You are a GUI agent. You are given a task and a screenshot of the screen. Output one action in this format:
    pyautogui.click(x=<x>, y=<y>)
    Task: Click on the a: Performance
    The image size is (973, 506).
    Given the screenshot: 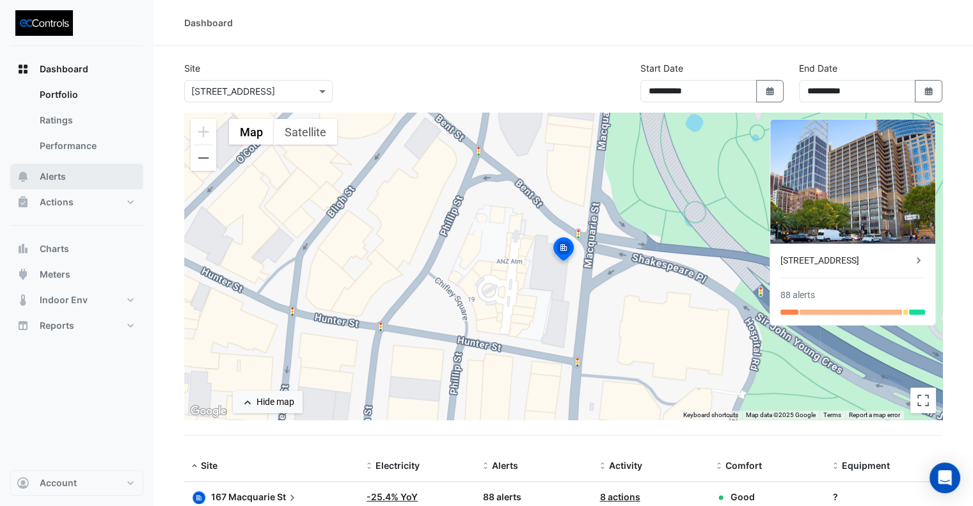 What is the action you would take?
    pyautogui.click(x=86, y=146)
    